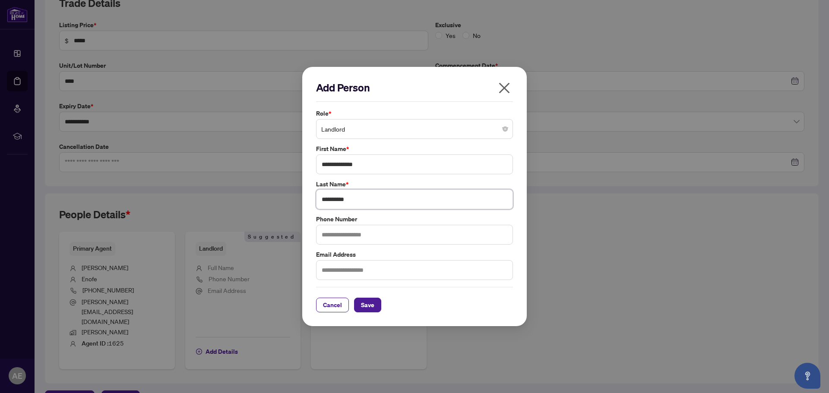 This screenshot has height=393, width=829. What do you see at coordinates (332, 305) in the screenshot?
I see `span: Cancel` at bounding box center [332, 305].